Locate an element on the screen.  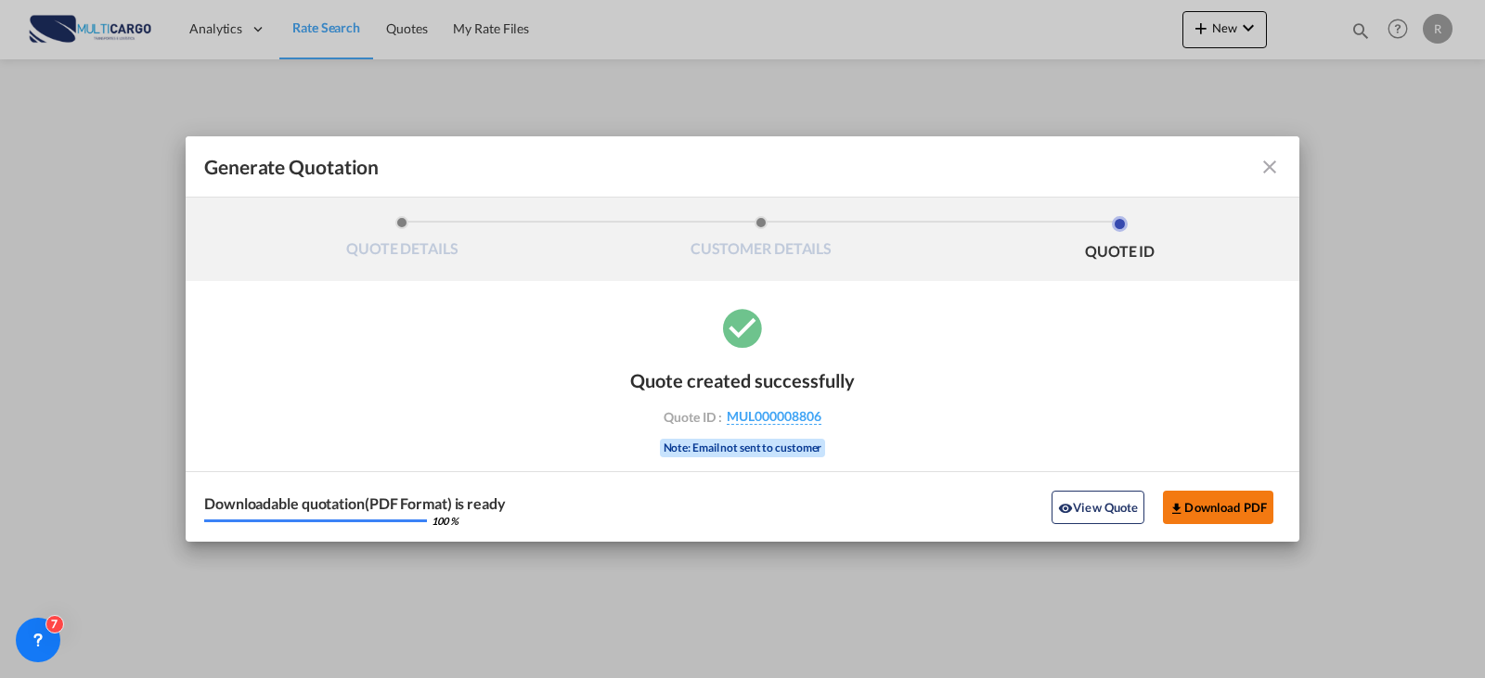
li: QUOTE ID is located at coordinates (1119, 241).